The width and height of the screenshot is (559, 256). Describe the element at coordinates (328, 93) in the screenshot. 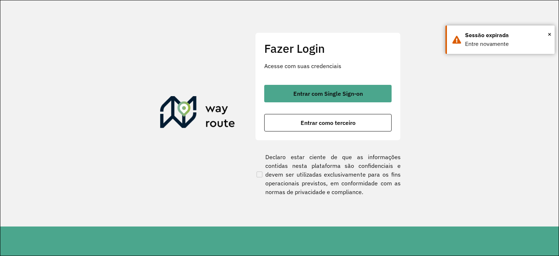

I see `span: Entrar com Single Sign-on` at that location.